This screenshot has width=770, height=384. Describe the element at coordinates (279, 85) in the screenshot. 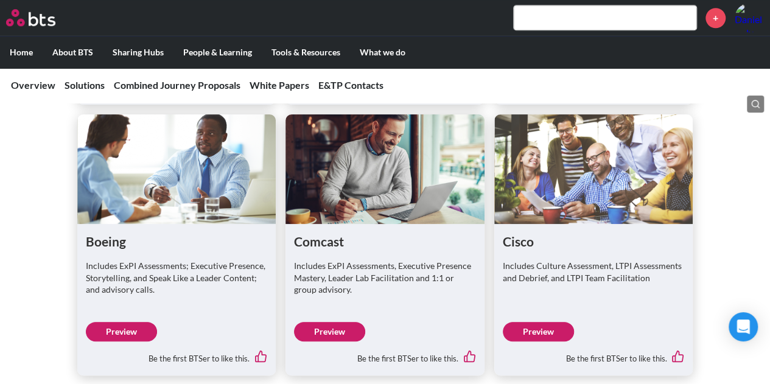

I see `a: White Papers` at that location.